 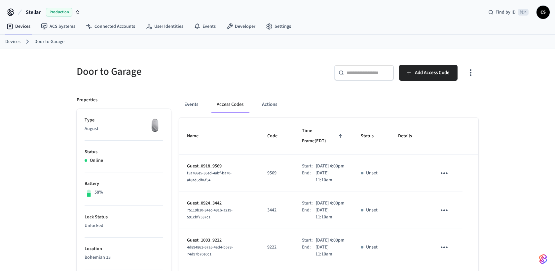 I want to click on button: Add Access Code, so click(x=428, y=73).